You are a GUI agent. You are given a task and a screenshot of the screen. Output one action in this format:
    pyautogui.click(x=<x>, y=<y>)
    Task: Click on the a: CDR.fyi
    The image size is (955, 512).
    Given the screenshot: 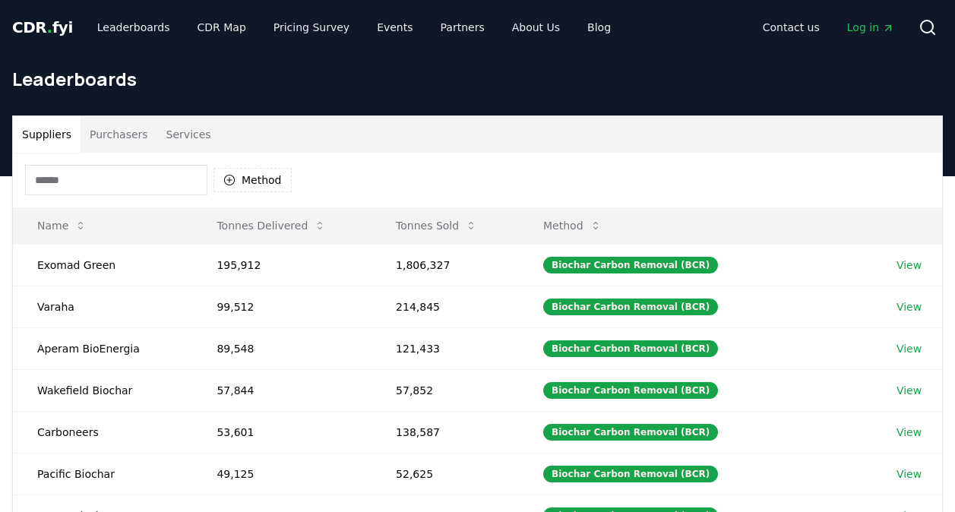 What is the action you would take?
    pyautogui.click(x=43, y=27)
    